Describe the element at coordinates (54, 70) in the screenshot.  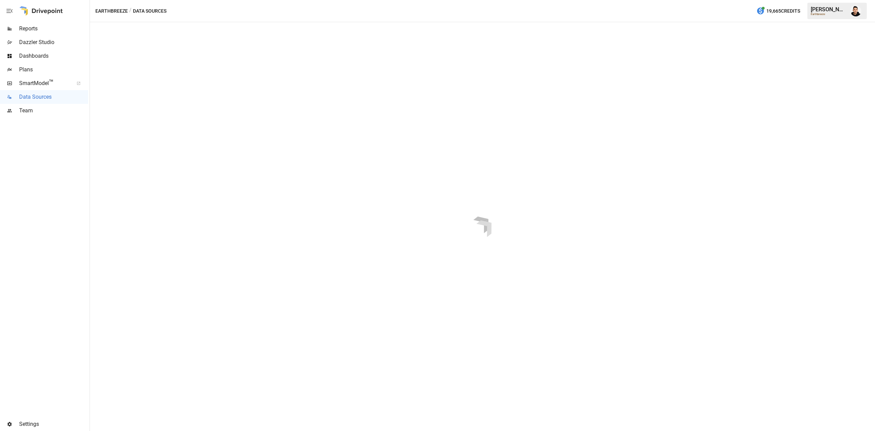
I see `span: Plans` at that location.